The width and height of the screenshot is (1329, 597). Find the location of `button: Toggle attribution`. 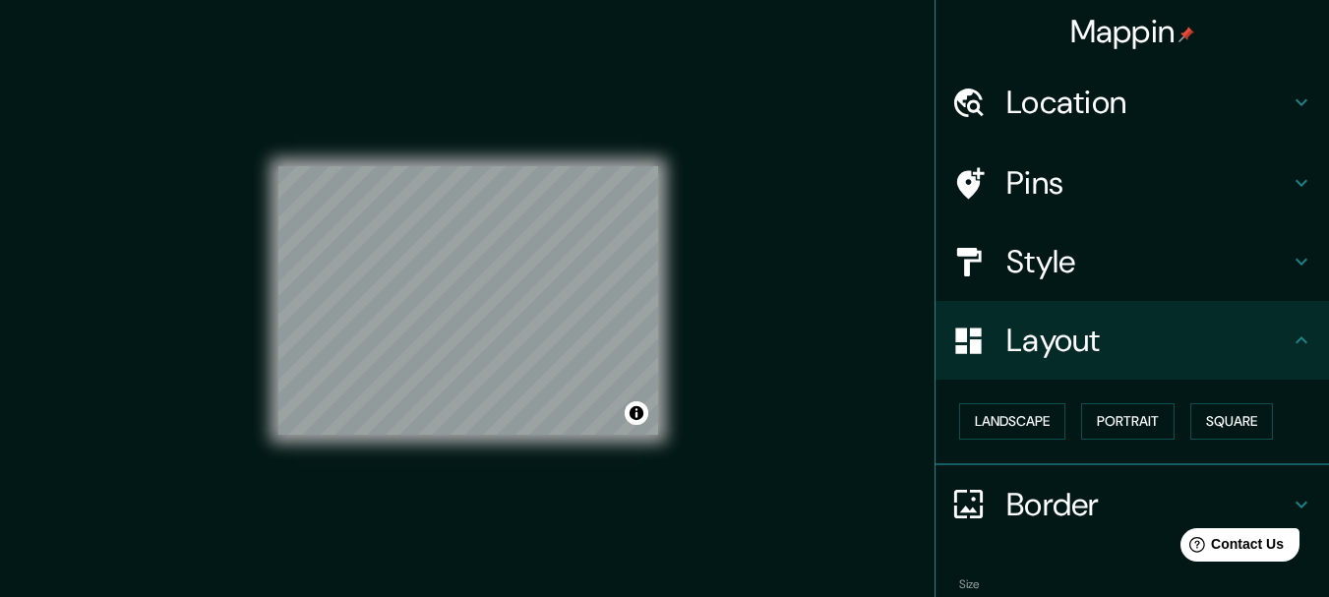

button: Toggle attribution is located at coordinates (636, 413).